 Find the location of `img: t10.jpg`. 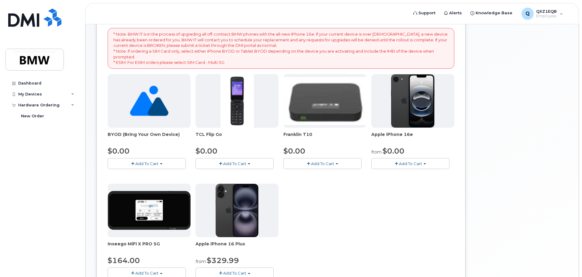

img: t10.jpg is located at coordinates (325, 101).